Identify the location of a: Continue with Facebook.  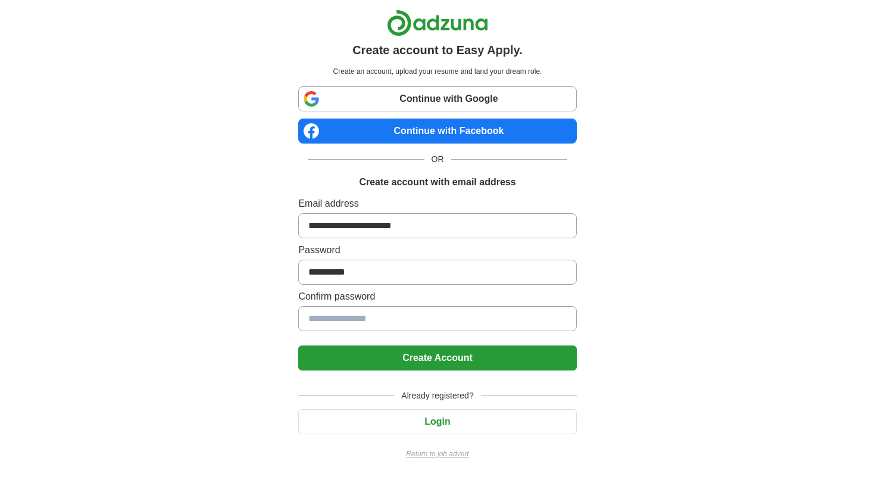
(437, 131).